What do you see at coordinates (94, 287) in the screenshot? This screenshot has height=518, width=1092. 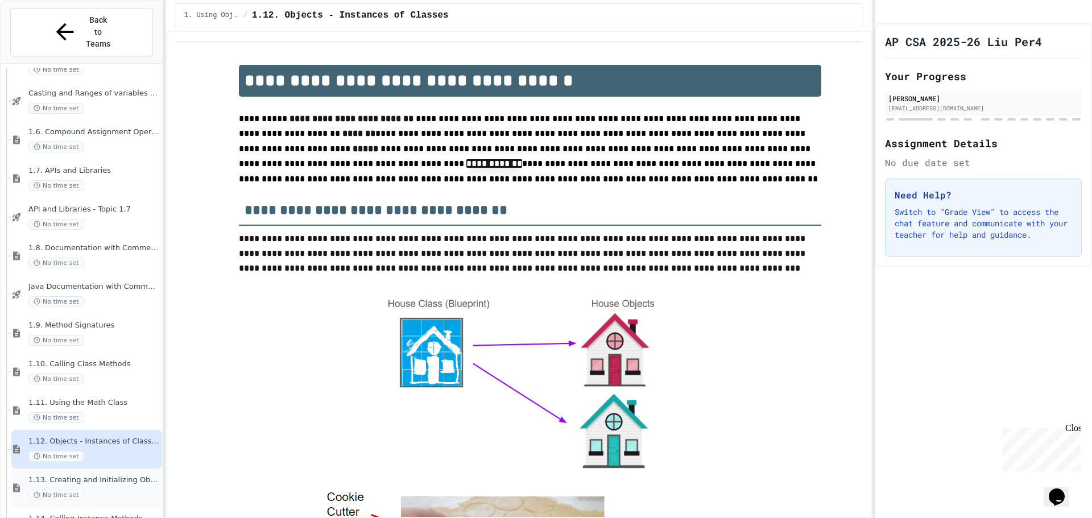 I see `span: Java Documentation with Comments - Topic 1.8` at bounding box center [94, 287].